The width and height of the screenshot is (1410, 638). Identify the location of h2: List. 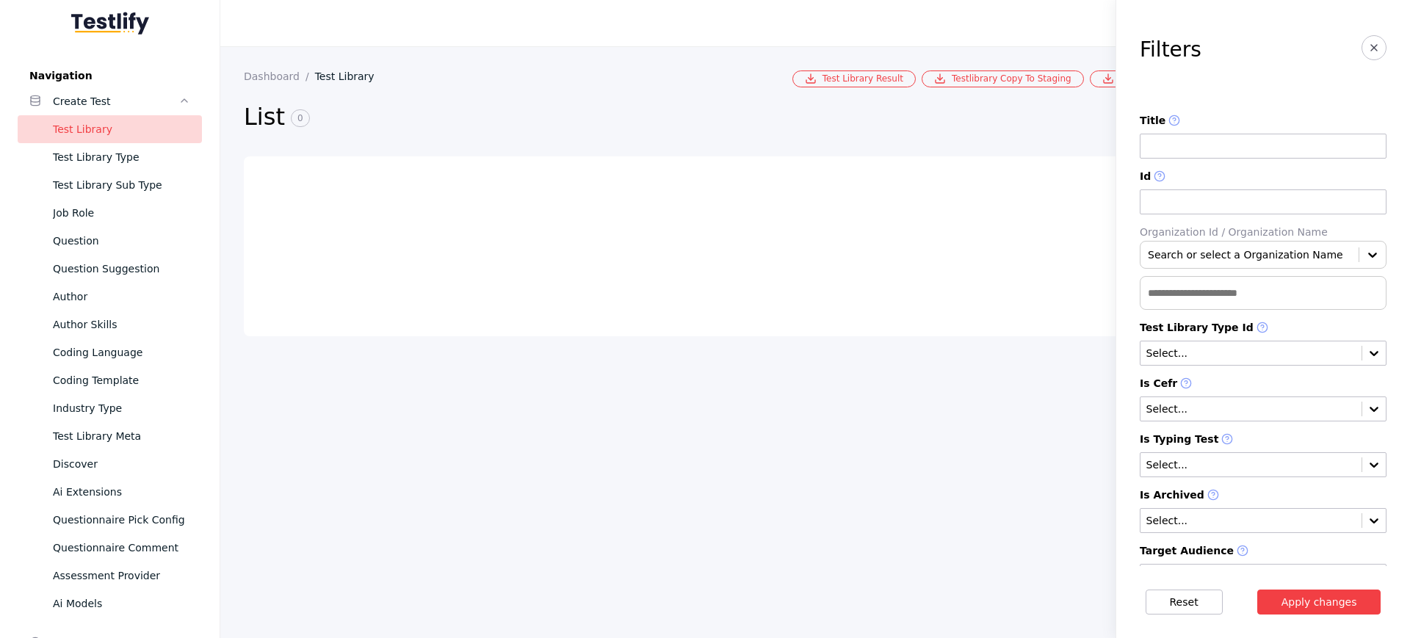
(700, 117).